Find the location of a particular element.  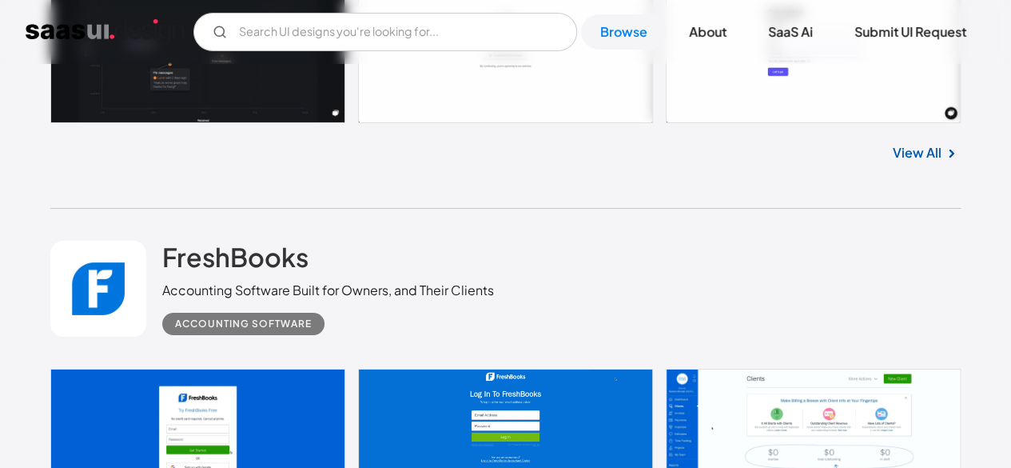

a: Submit UI Request is located at coordinates (910, 32).